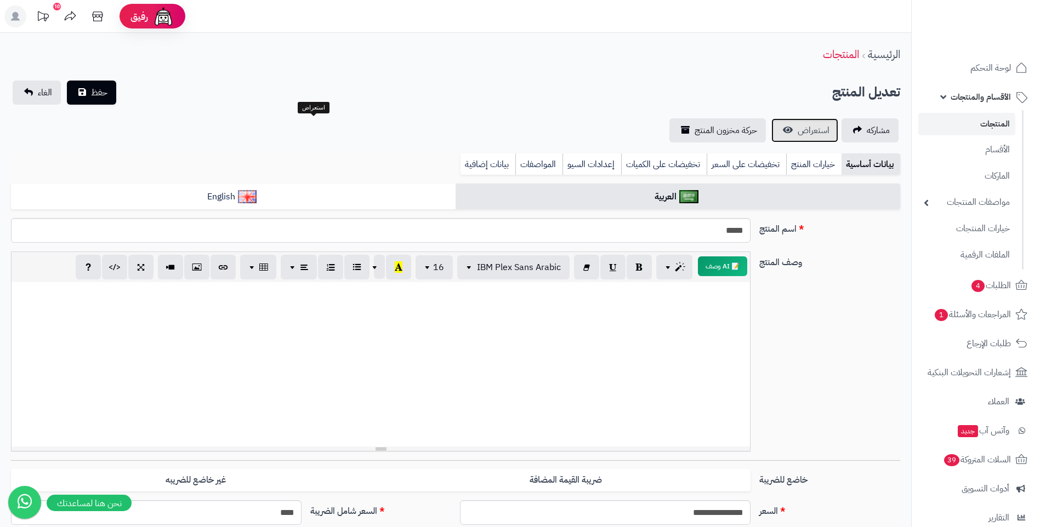 The width and height of the screenshot is (1040, 527). What do you see at coordinates (726, 130) in the screenshot?
I see `span: حركة مخزون المنتج` at bounding box center [726, 130].